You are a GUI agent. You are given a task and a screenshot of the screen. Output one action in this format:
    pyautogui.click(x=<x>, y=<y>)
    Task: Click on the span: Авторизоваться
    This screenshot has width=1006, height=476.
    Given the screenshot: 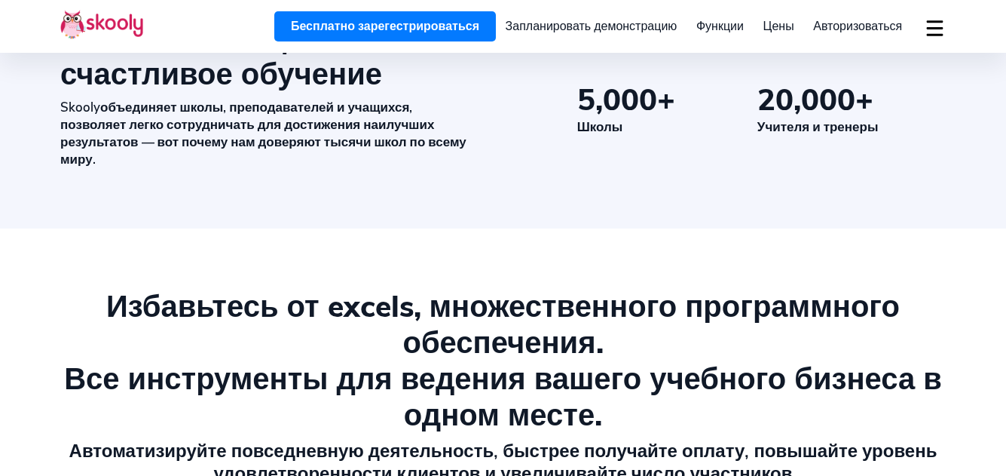 What is the action you would take?
    pyautogui.click(x=858, y=26)
    